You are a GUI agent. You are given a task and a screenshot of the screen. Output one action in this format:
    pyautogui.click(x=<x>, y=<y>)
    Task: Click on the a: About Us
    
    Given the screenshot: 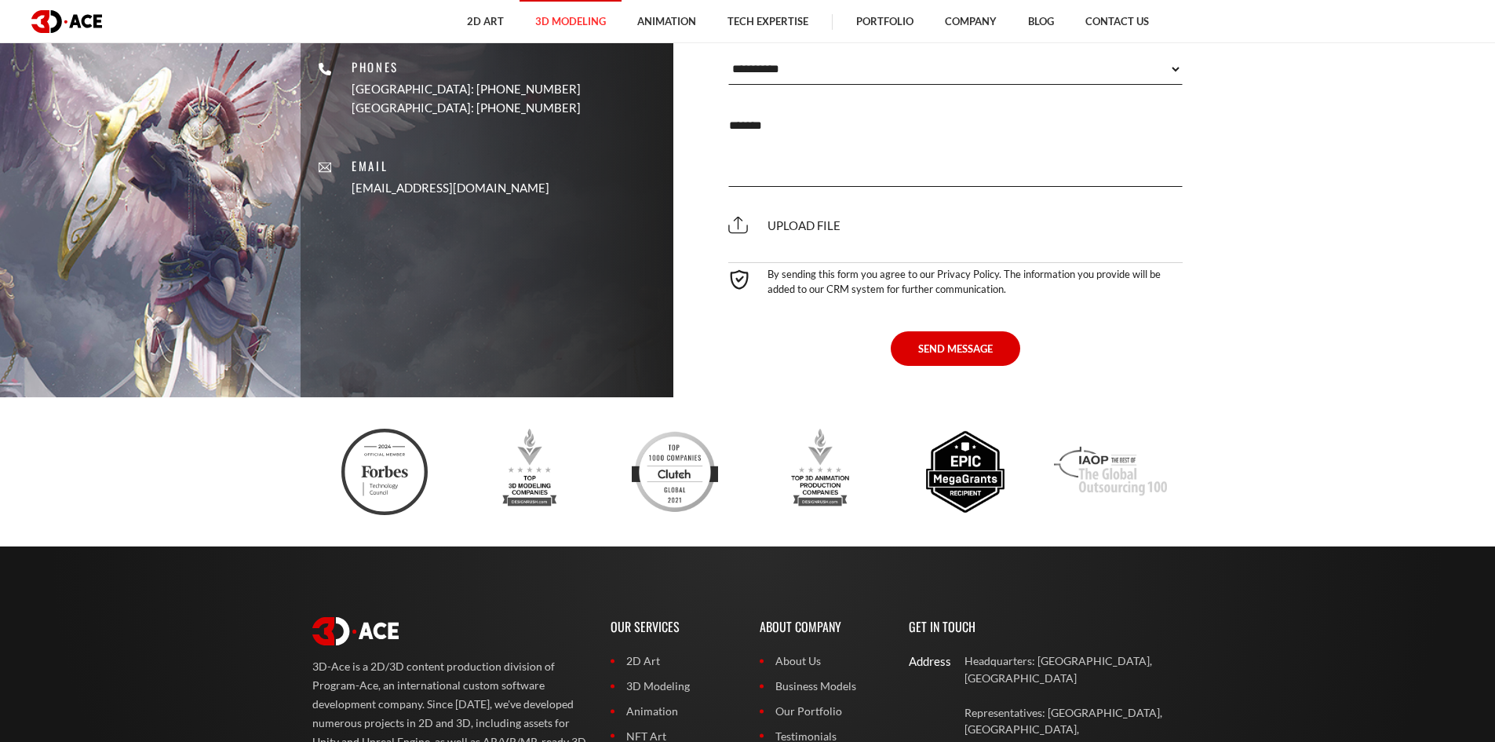 What is the action you would take?
    pyautogui.click(x=822, y=661)
    